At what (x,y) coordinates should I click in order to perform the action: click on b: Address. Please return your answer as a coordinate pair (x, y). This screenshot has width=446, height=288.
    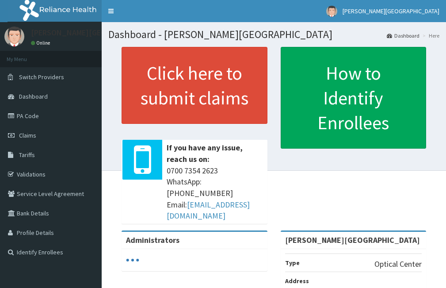
    Looking at the image, I should click on (297, 281).